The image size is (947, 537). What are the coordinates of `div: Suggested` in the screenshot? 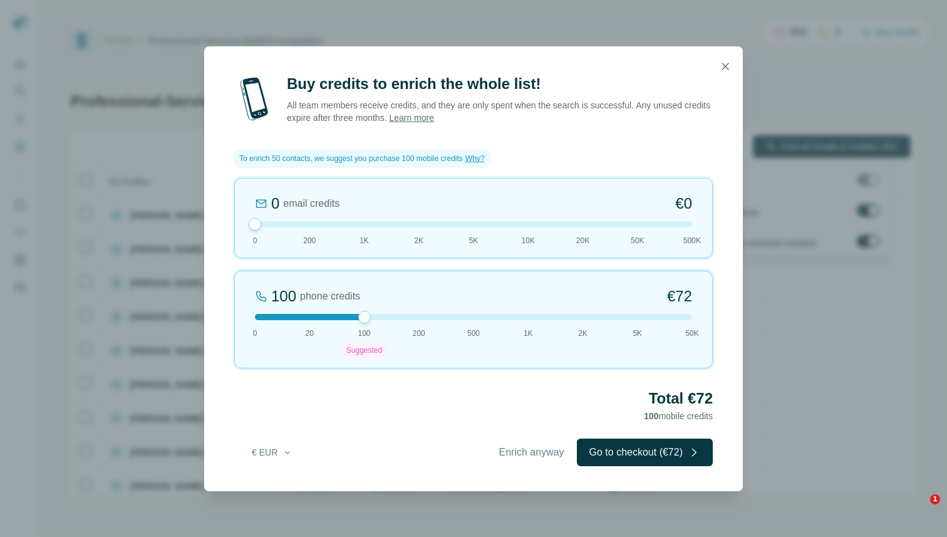 It's located at (364, 350).